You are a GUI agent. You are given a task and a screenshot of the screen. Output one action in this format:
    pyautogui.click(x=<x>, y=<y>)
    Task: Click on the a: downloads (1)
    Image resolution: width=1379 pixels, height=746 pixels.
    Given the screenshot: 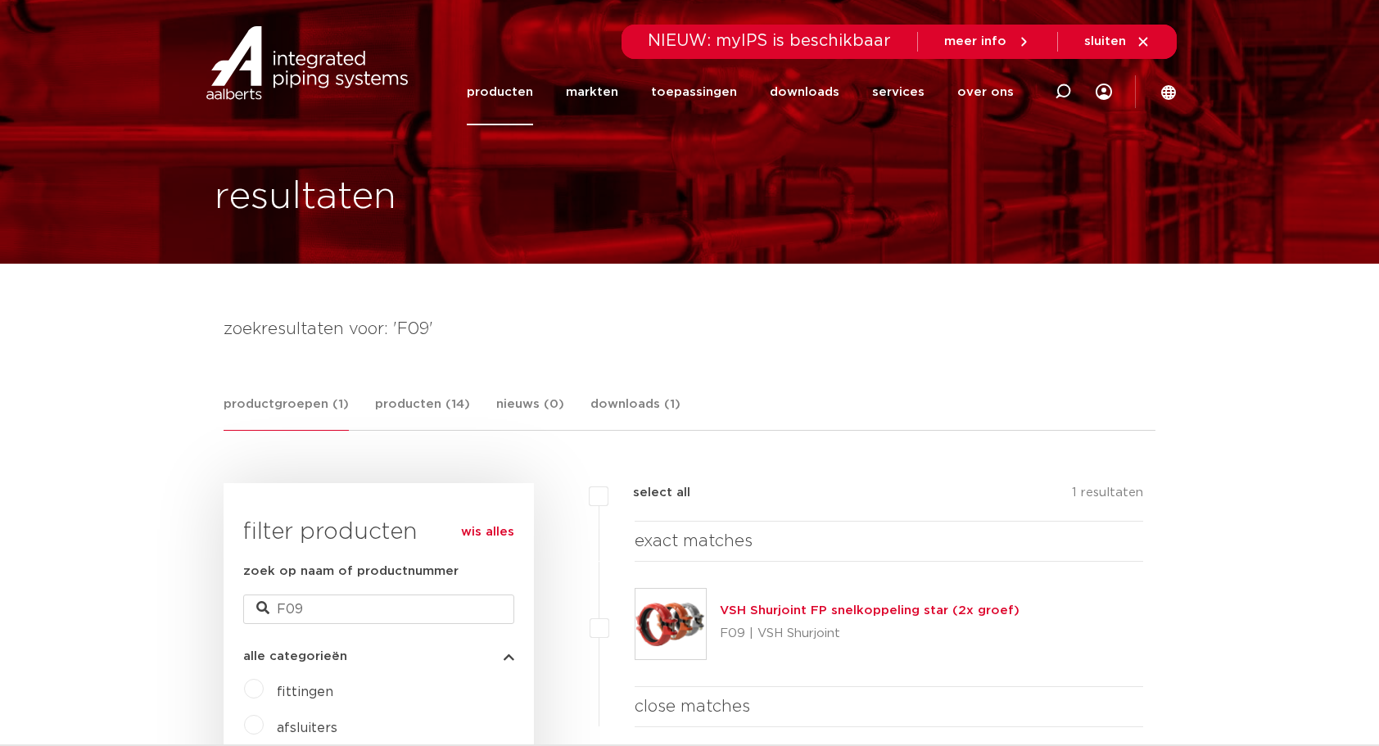 What is the action you would take?
    pyautogui.click(x=635, y=412)
    